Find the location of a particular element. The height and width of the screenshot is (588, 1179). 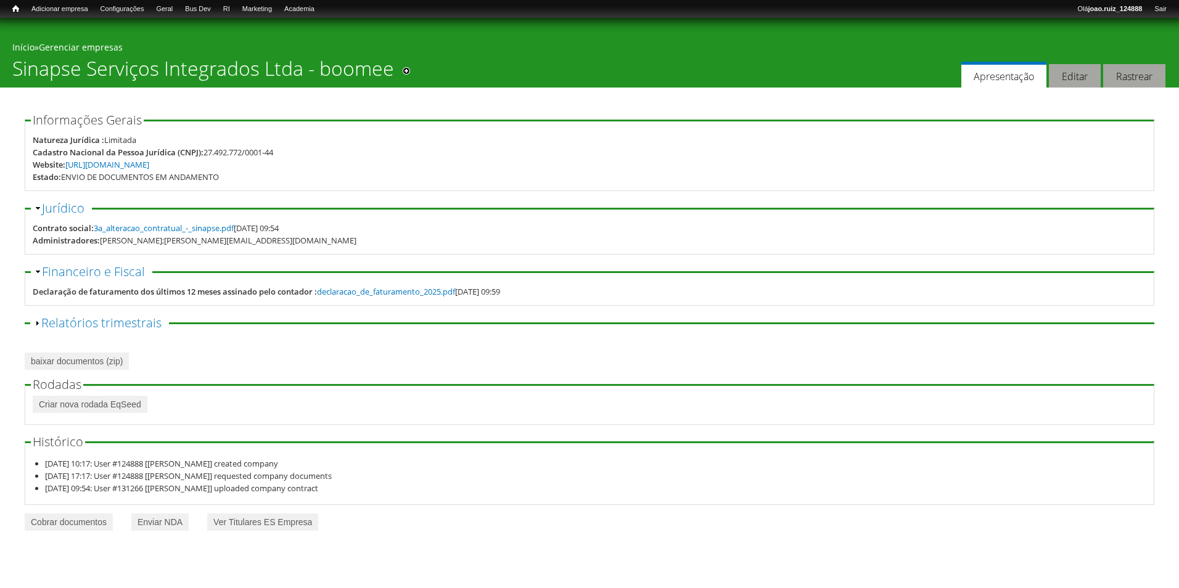

span: Rodadas is located at coordinates (57, 384).